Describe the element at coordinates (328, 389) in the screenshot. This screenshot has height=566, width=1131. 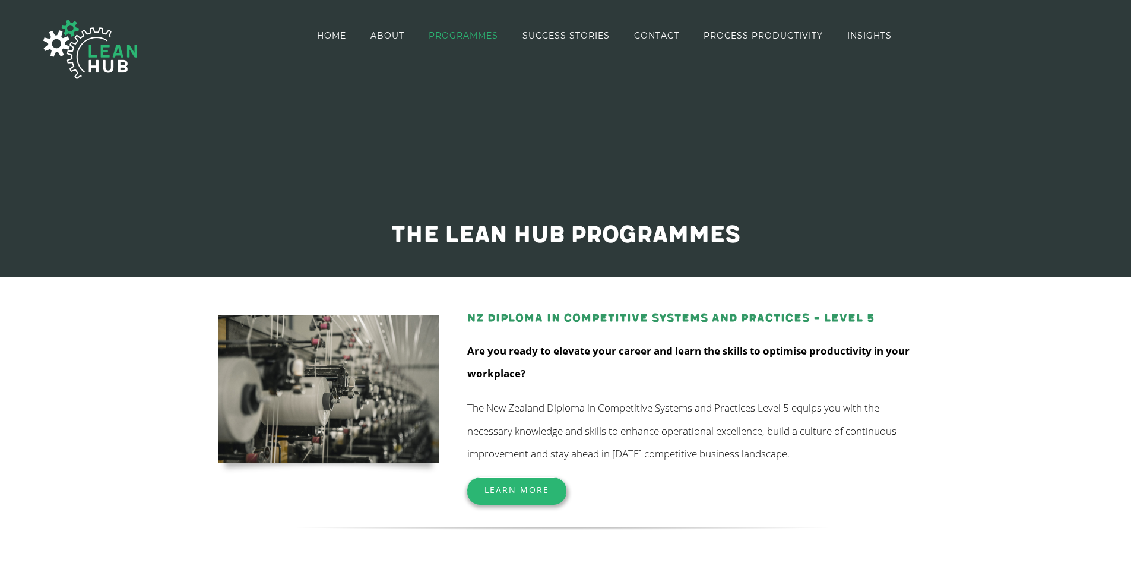
I see `img: kevin-limbri-mBXQCNKbq7E-unsplash` at that location.